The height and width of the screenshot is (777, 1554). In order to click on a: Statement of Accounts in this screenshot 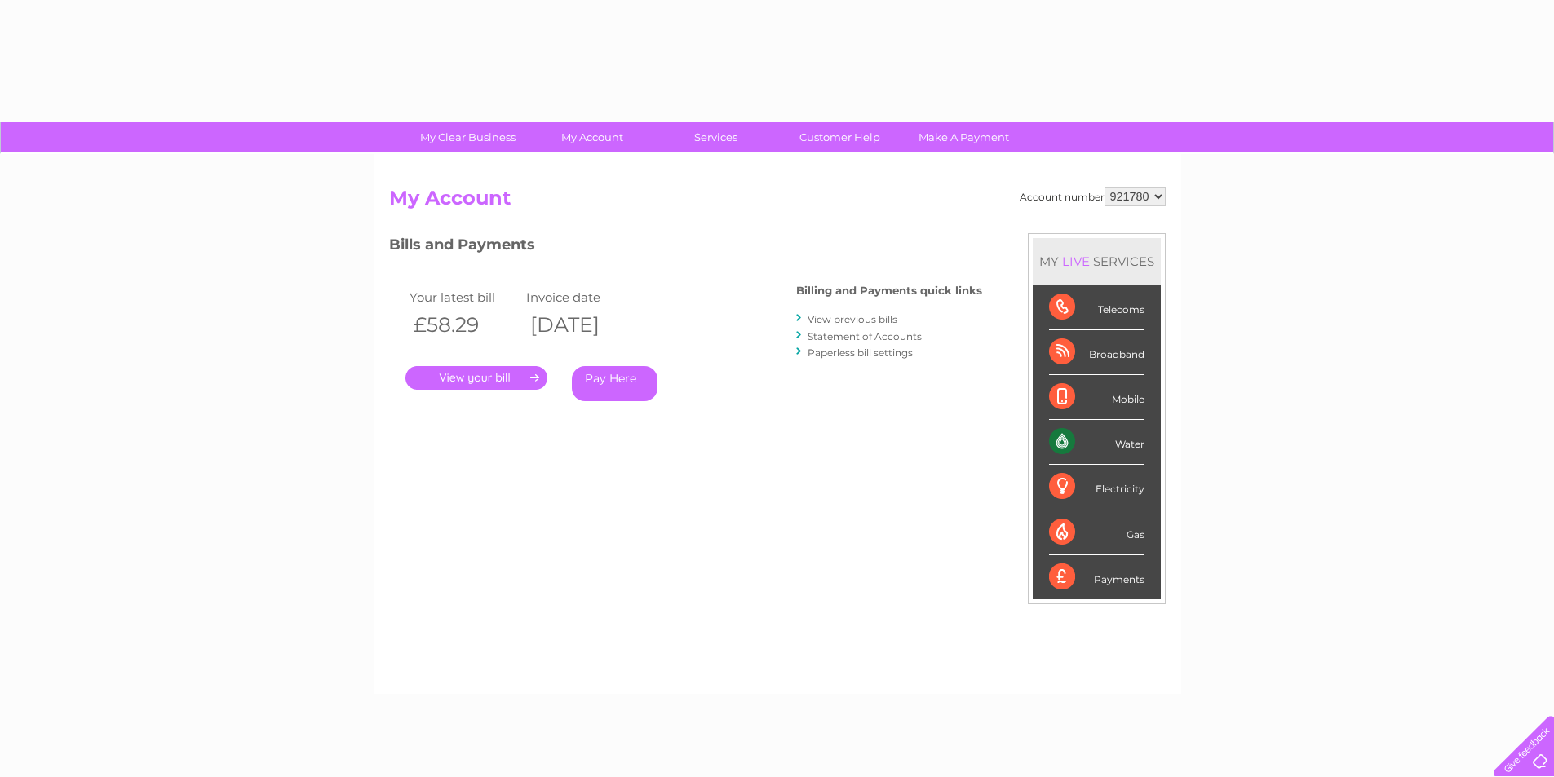, I will do `click(865, 336)`.